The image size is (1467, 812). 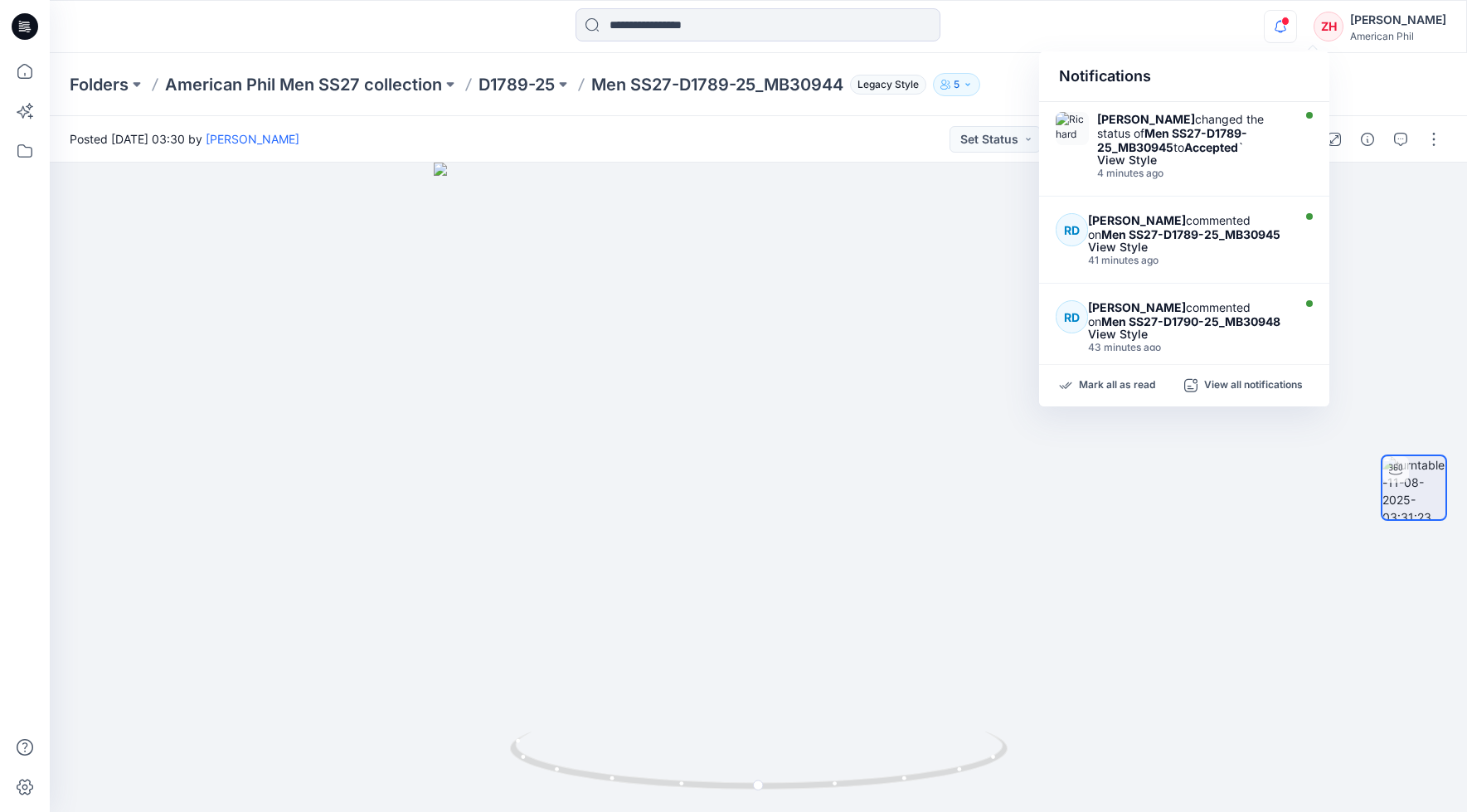 I want to click on p: American Phil Men SS27 collection, so click(x=303, y=85).